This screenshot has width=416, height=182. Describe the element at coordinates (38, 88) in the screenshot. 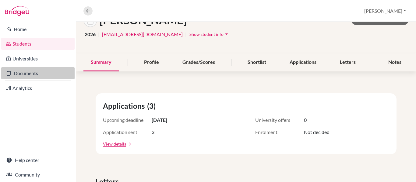

I see `a: Analytics` at that location.